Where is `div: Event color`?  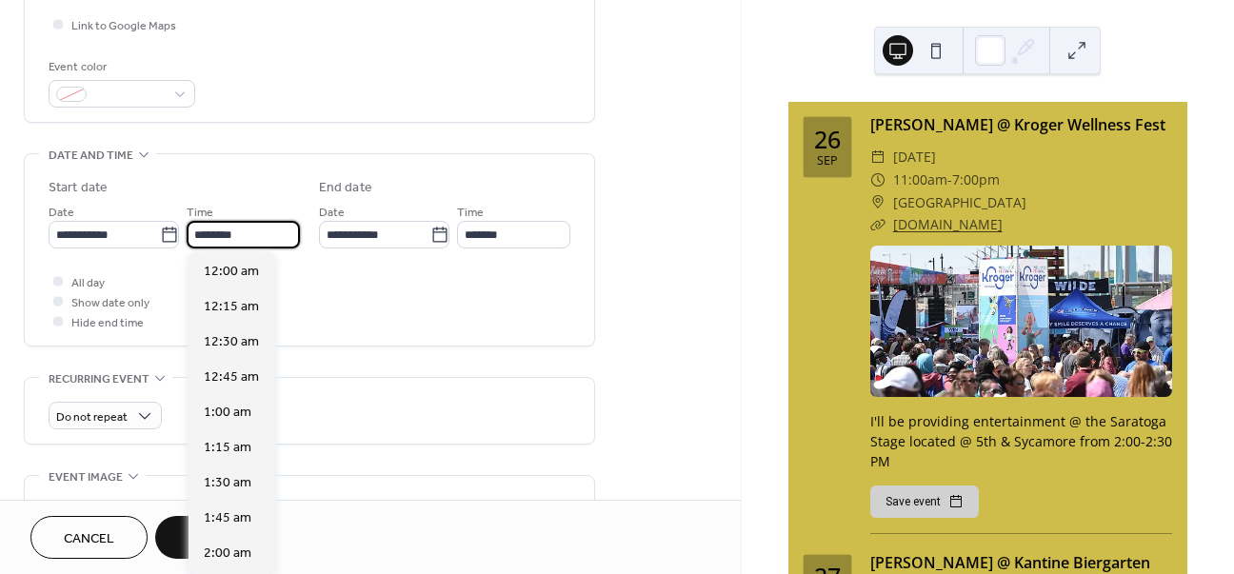
div: Event color is located at coordinates (120, 67).